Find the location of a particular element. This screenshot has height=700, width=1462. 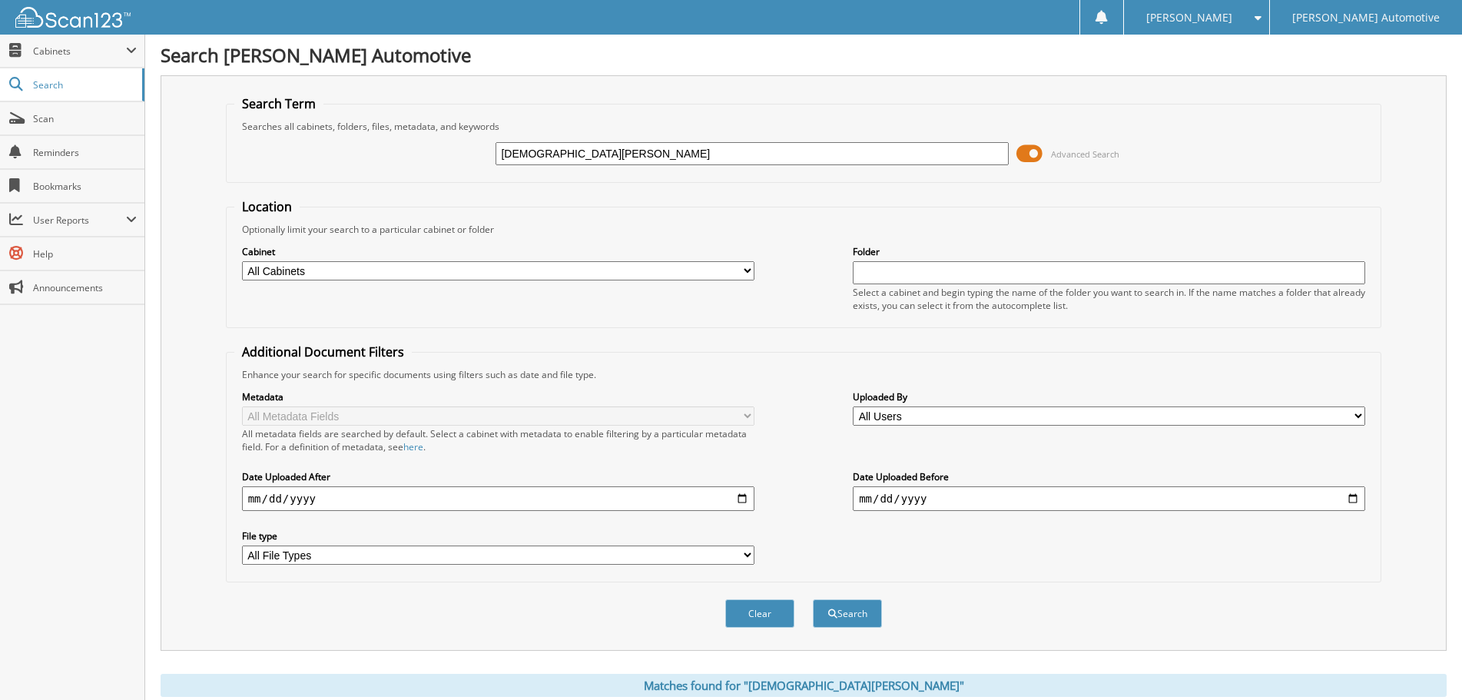

label: File type is located at coordinates (498, 536).